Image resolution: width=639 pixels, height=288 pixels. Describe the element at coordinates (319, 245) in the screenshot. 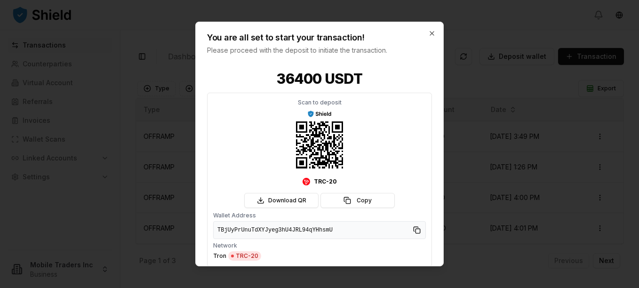

I see `p: Network` at that location.